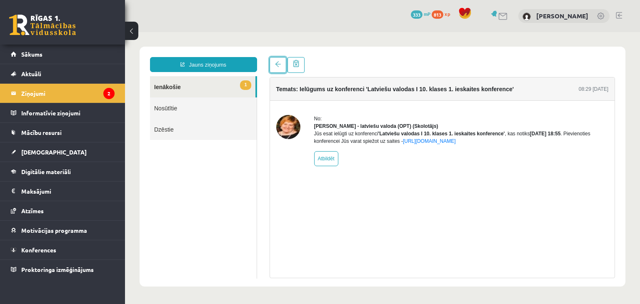  I want to click on a: Konferences, so click(62, 250).